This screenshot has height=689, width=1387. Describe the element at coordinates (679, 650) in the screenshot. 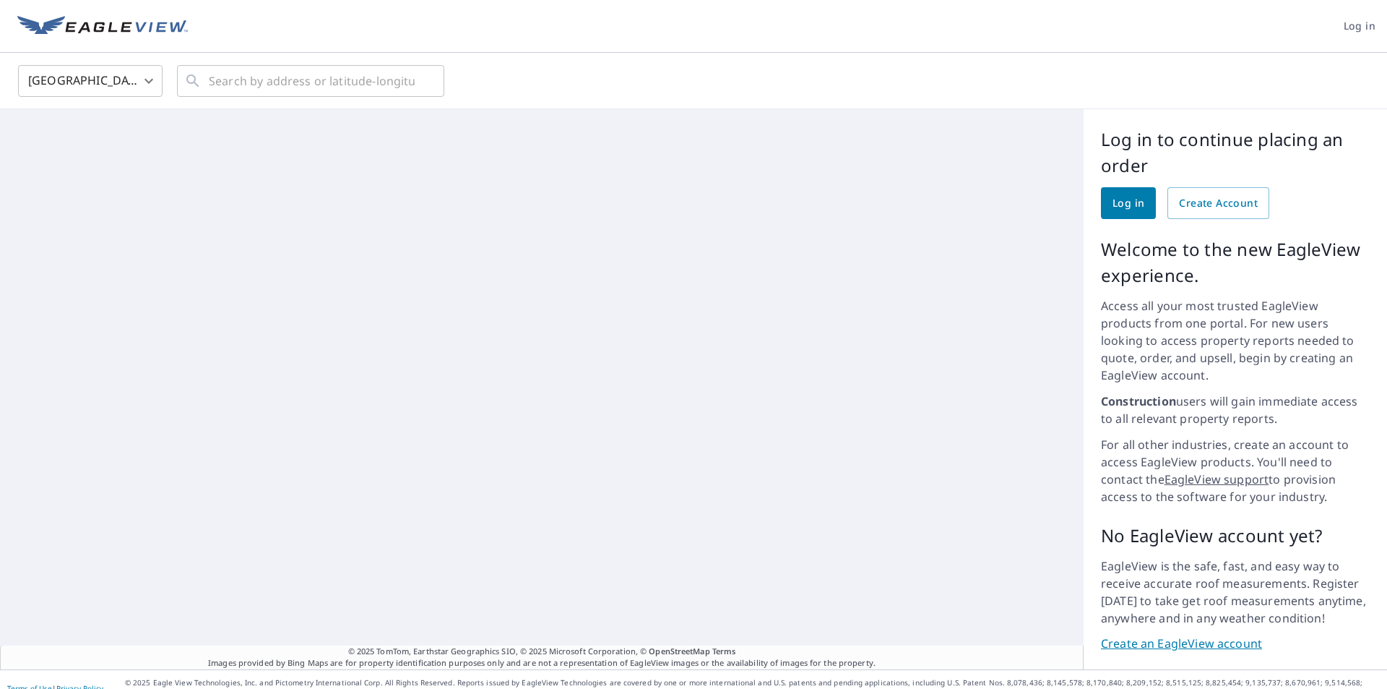

I see `a: OpenStreetMap` at that location.